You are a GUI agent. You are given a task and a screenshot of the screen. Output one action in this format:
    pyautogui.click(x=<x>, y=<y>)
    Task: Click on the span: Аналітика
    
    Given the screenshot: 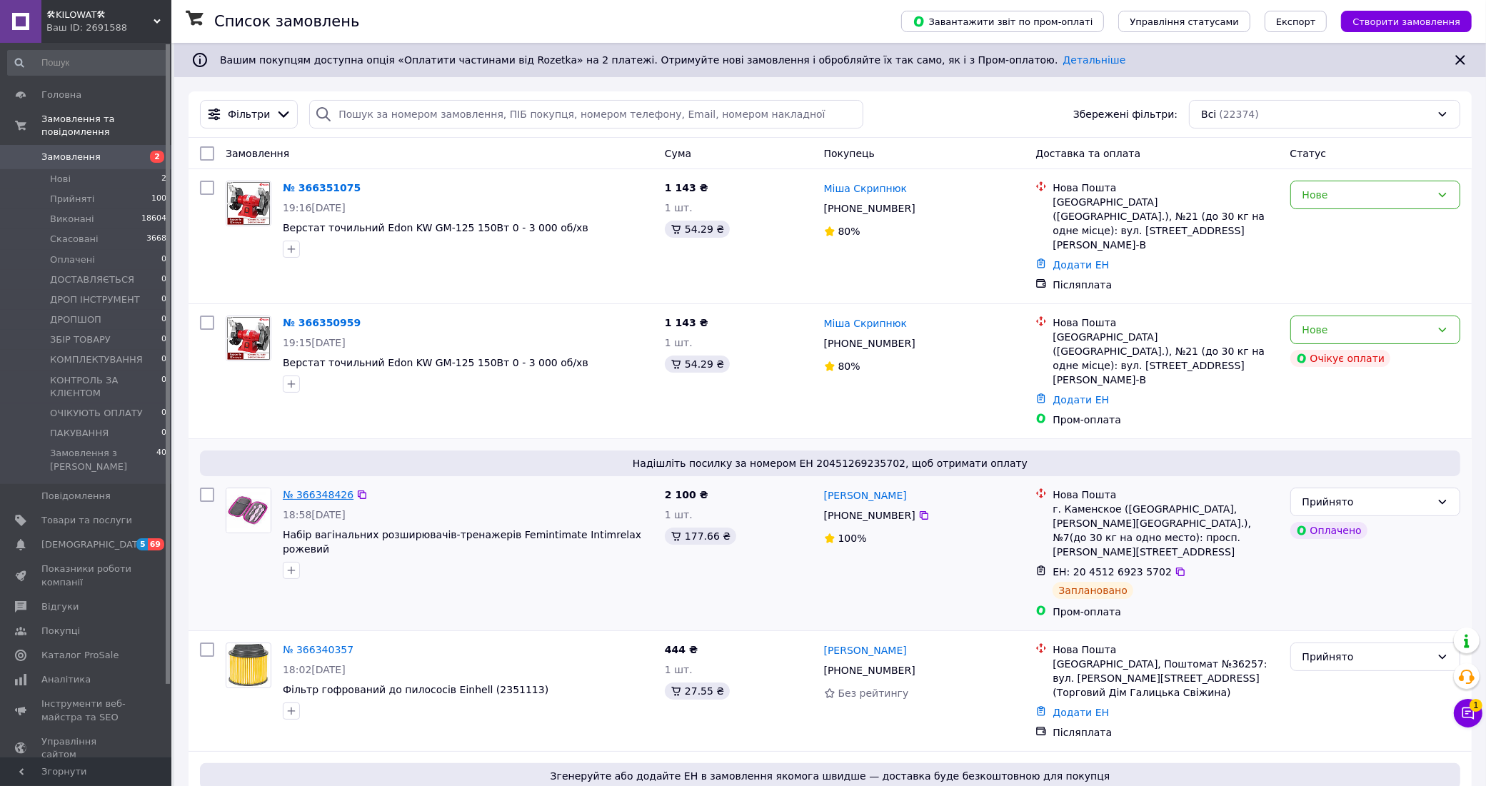 What is the action you would take?
    pyautogui.click(x=66, y=680)
    